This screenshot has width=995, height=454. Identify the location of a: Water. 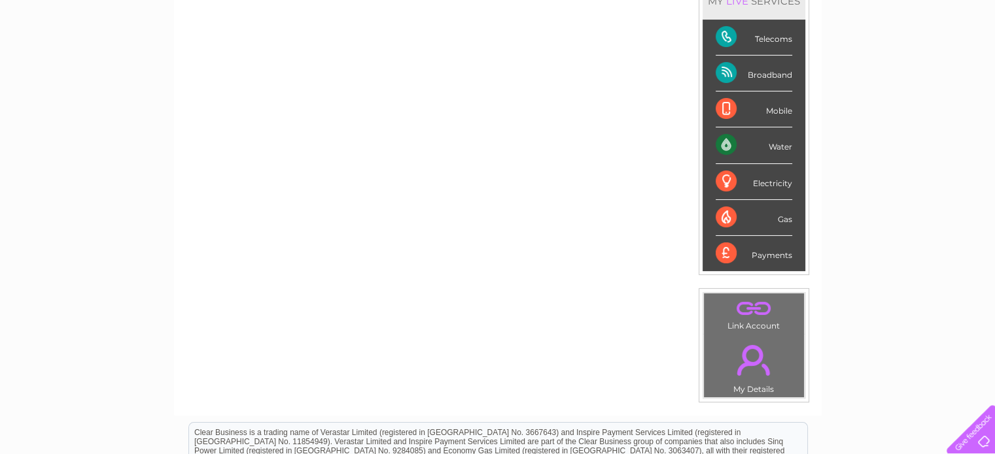
(777, 60).